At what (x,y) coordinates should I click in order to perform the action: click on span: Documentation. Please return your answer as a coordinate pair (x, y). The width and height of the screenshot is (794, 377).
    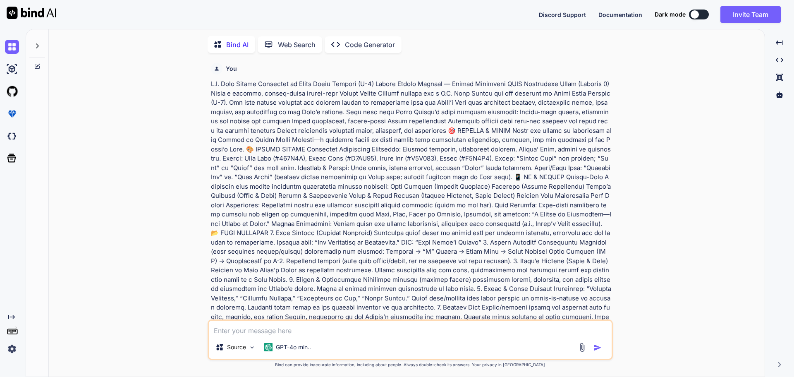
    Looking at the image, I should click on (620, 14).